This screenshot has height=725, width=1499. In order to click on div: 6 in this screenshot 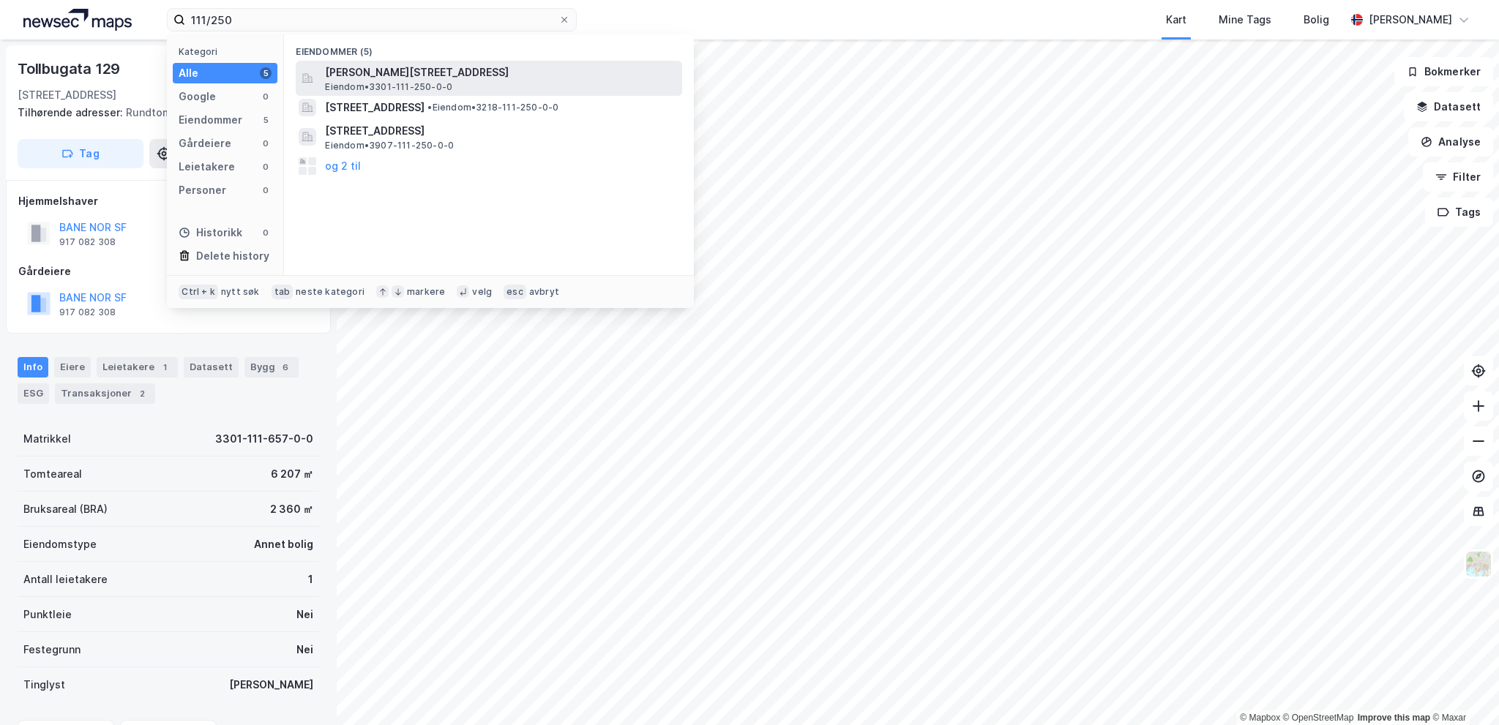, I will do `click(285, 367)`.